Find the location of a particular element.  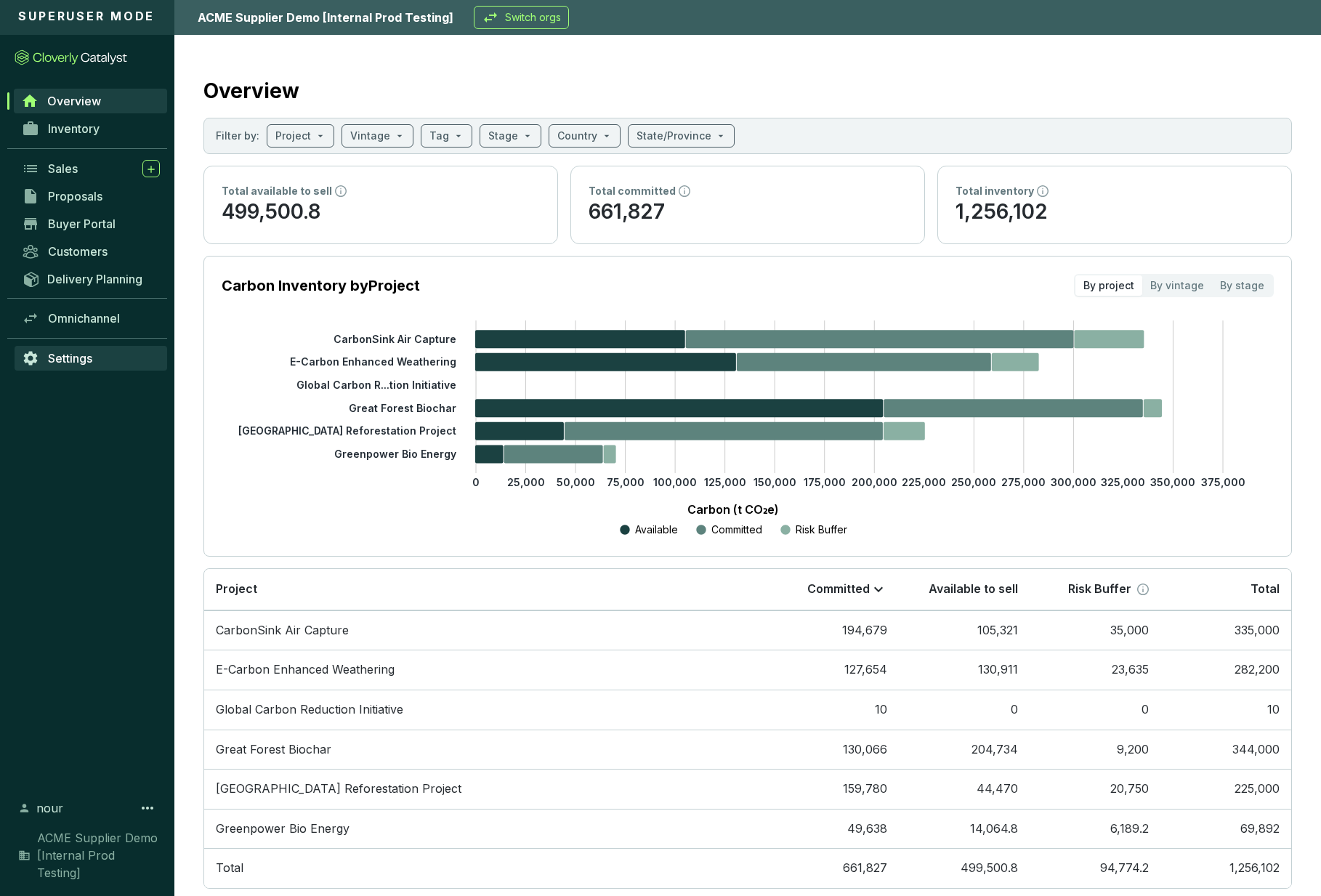

td: 194,679 is located at coordinates (834, 630).